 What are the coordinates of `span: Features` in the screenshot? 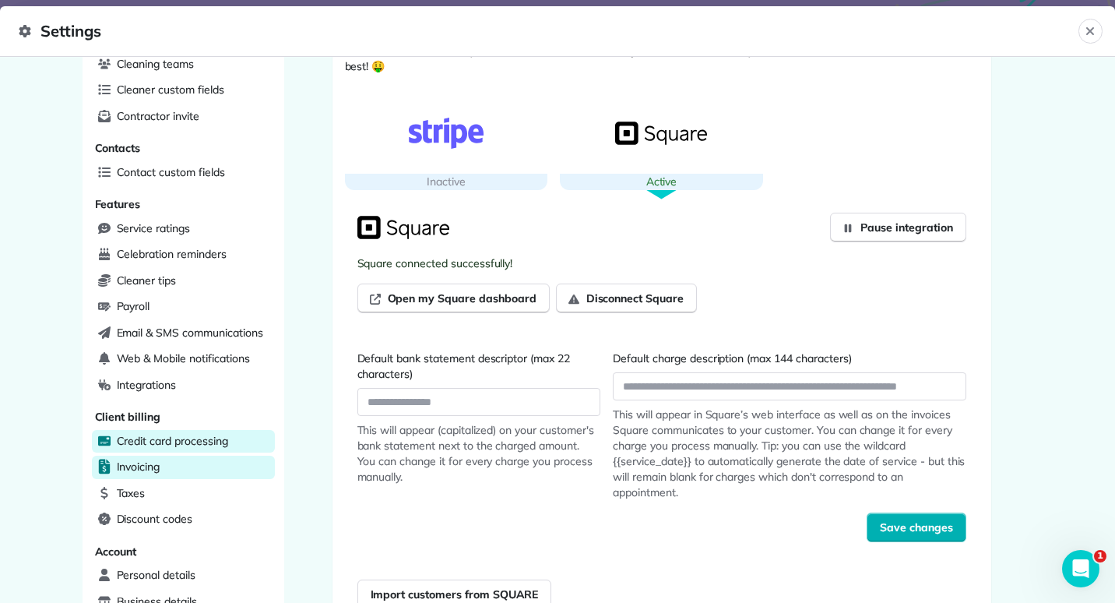 It's located at (118, 204).